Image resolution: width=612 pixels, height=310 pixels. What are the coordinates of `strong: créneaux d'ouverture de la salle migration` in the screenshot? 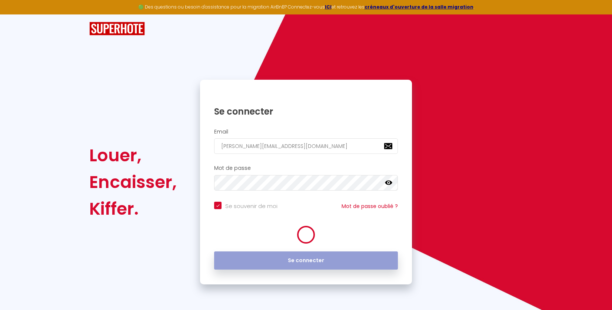 It's located at (419, 7).